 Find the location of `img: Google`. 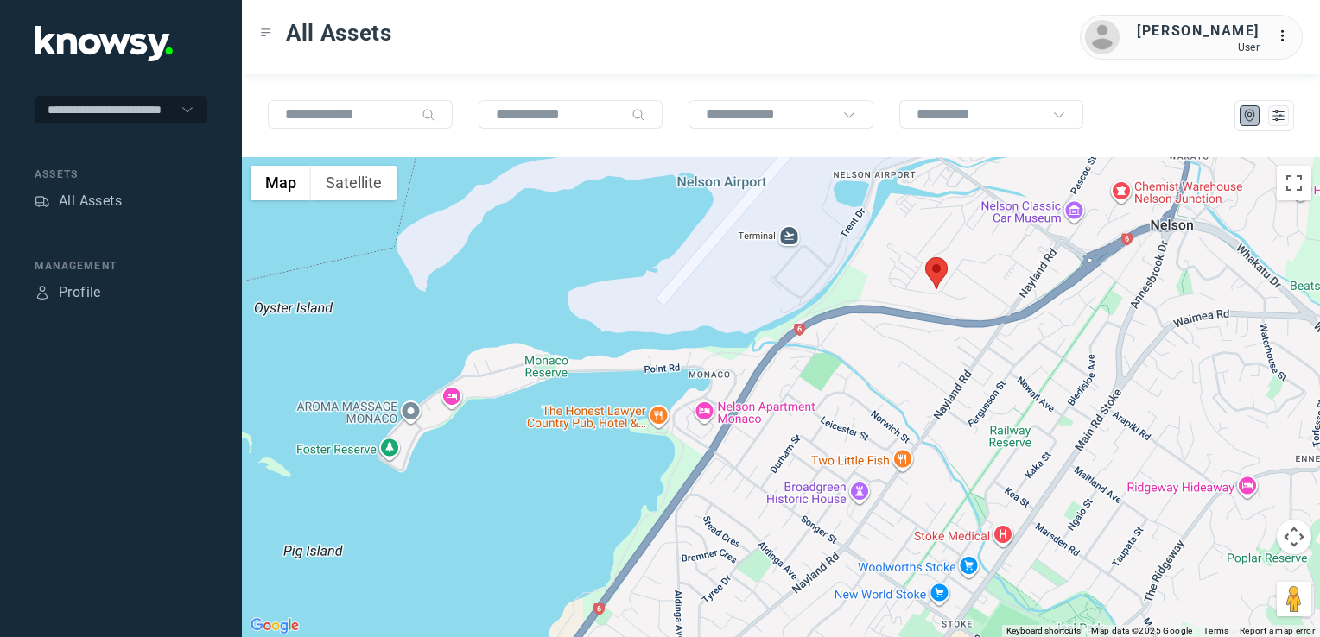

img: Google is located at coordinates (275, 626).